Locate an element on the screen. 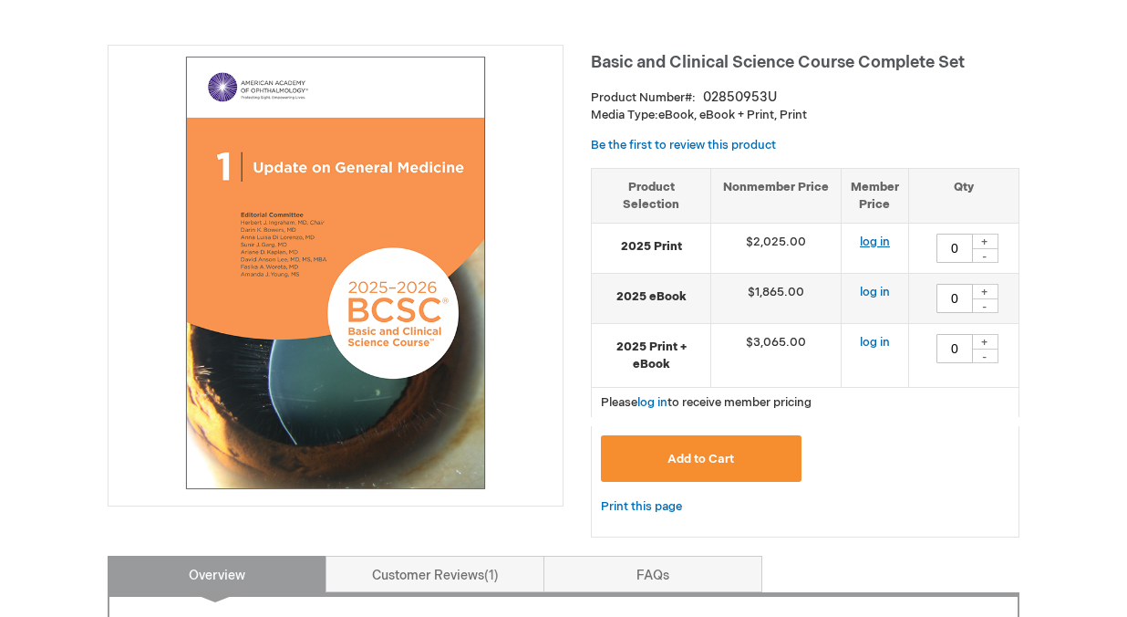 The height and width of the screenshot is (617, 1127). a: Overview is located at coordinates (217, 574).